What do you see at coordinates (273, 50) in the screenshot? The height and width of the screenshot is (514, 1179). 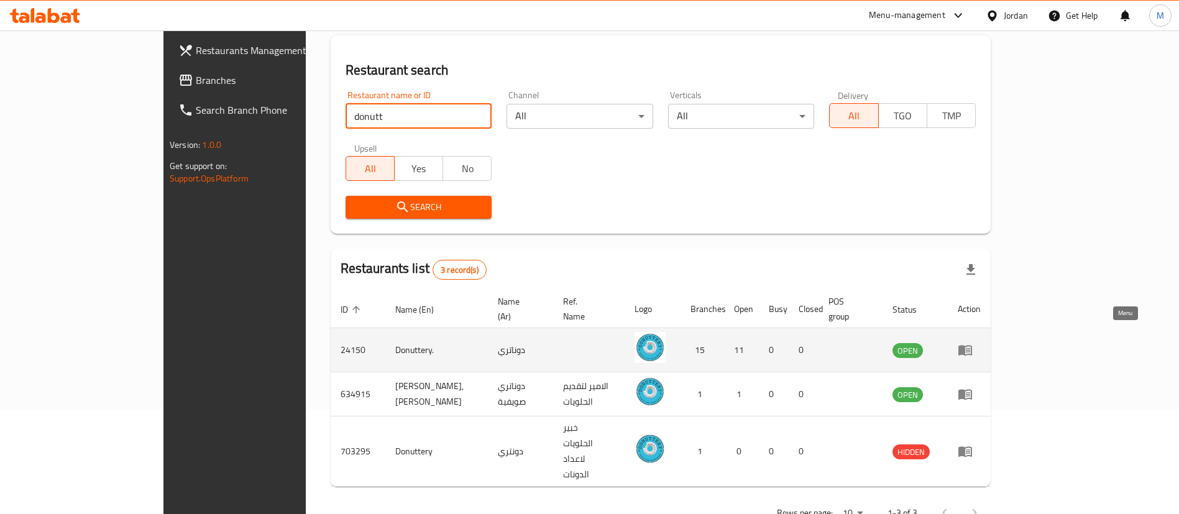 I see `span: Restaurants Management` at bounding box center [273, 50].